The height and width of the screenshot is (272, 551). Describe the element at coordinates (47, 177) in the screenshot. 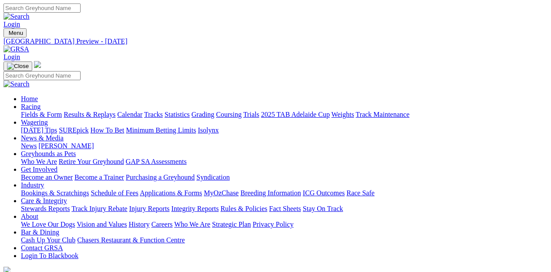

I see `a: Become an Owner` at that location.